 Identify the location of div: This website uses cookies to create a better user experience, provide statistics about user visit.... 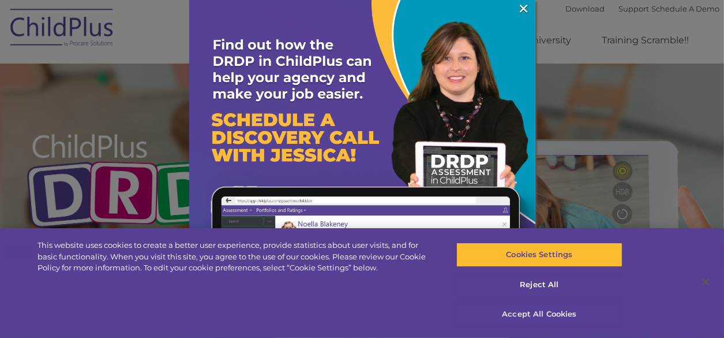
(236, 256).